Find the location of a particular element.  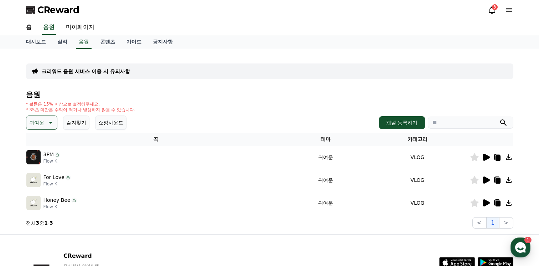

h4: 음원 is located at coordinates (269, 94).